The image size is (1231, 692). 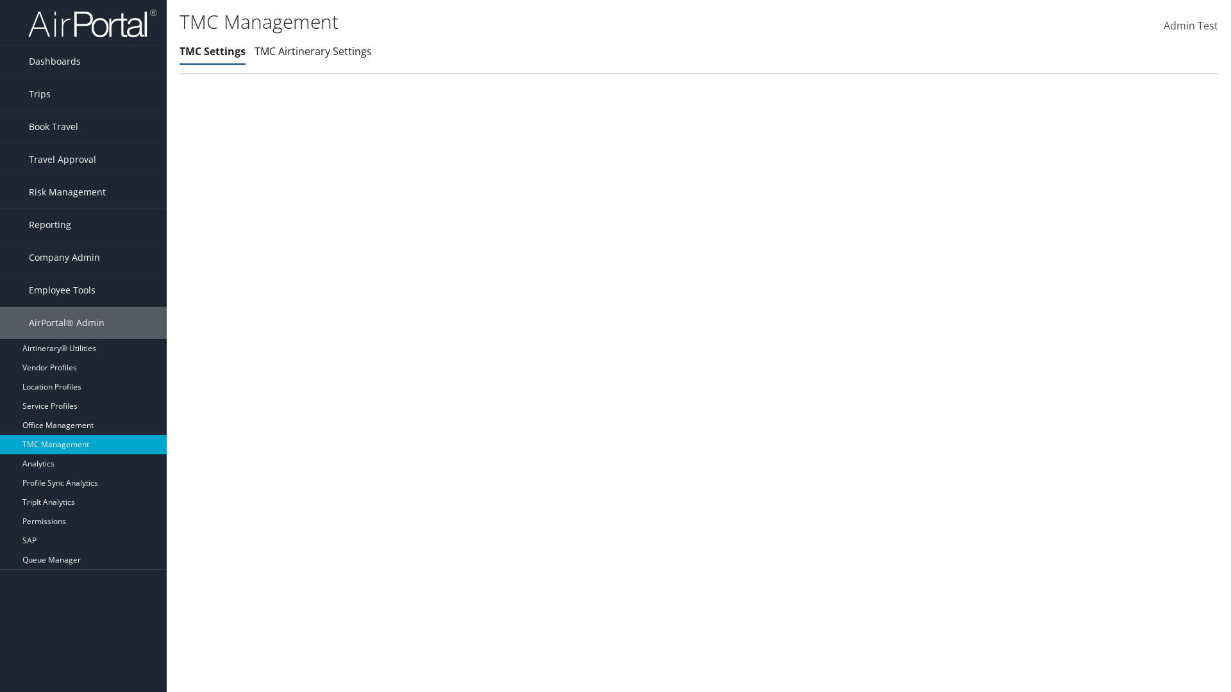 I want to click on span: Travel Approval, so click(x=62, y=160).